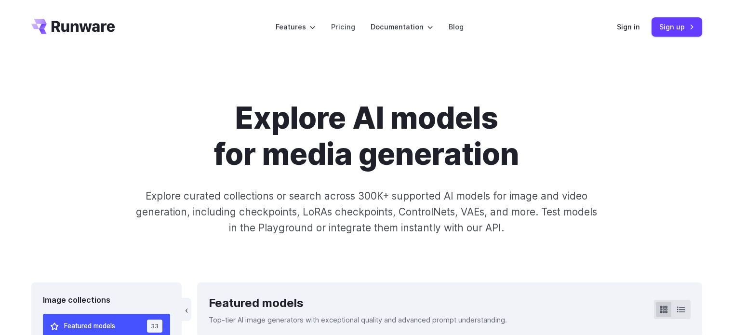  Describe the element at coordinates (295, 27) in the screenshot. I see `label: Features` at that location.